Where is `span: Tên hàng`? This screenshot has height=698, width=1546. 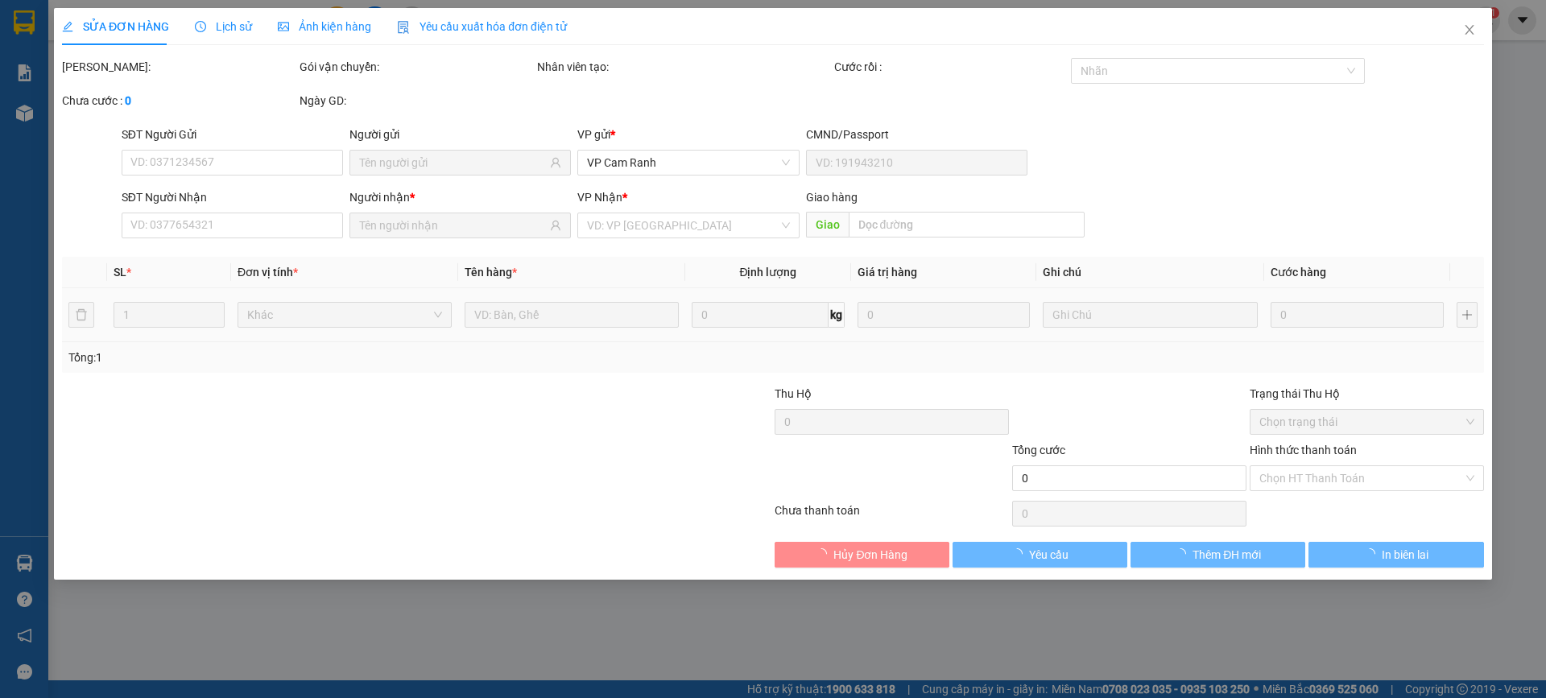 span: Tên hàng is located at coordinates (490, 272).